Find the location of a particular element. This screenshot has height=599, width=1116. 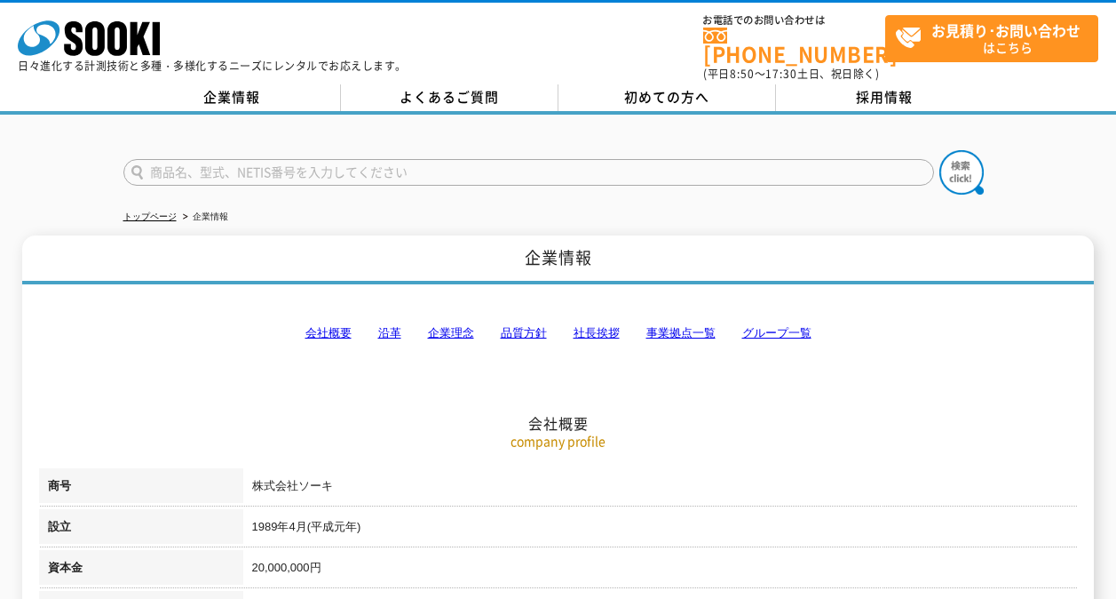

a: 沿革 is located at coordinates (390, 332).